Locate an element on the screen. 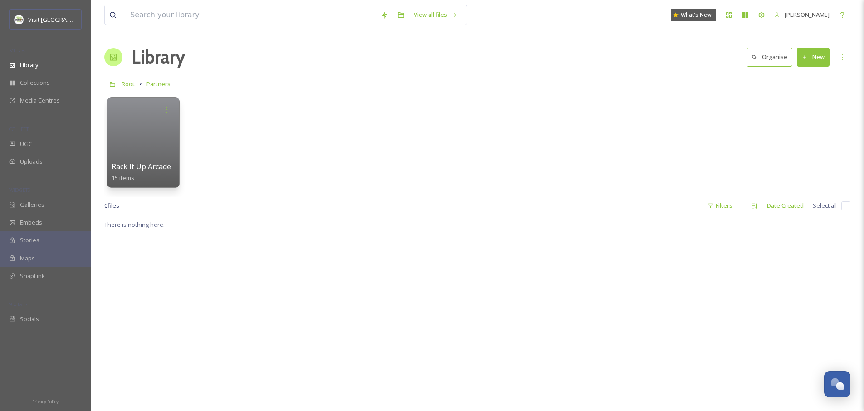 Image resolution: width=864 pixels, height=411 pixels. button: Open Chat is located at coordinates (837, 384).